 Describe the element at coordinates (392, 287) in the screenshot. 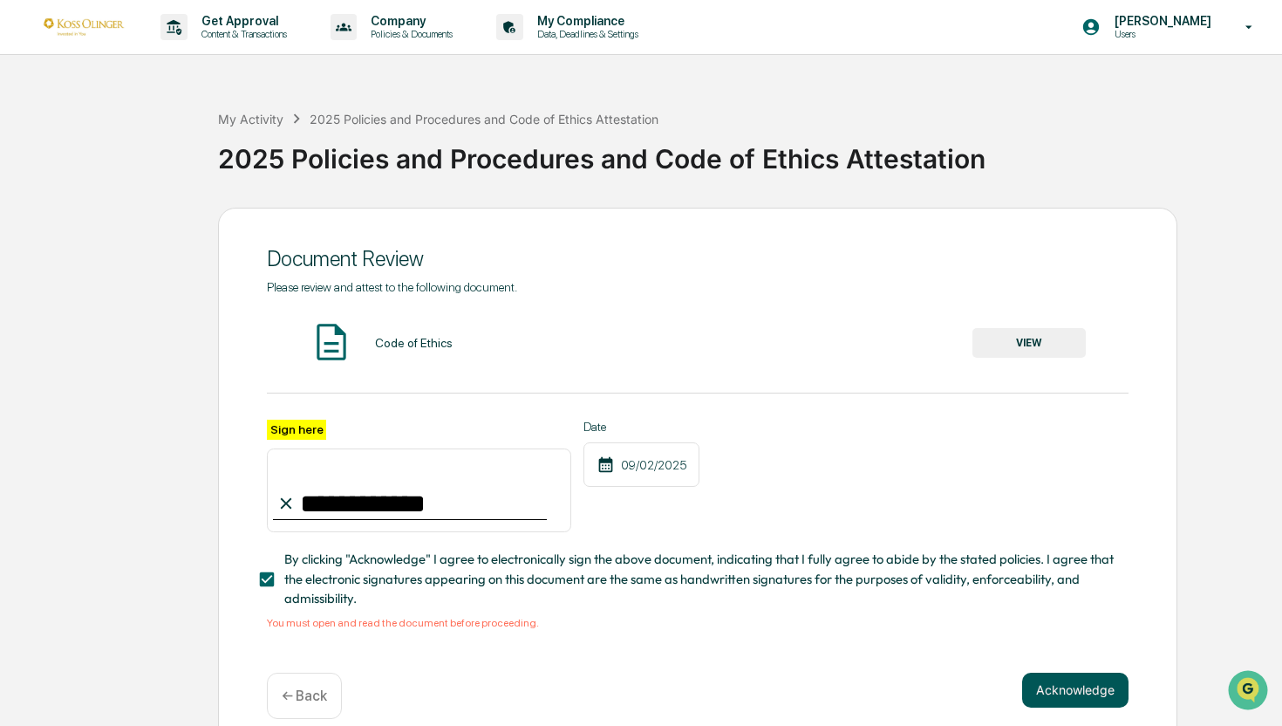

I see `span: Please review and attest to the following document.` at that location.